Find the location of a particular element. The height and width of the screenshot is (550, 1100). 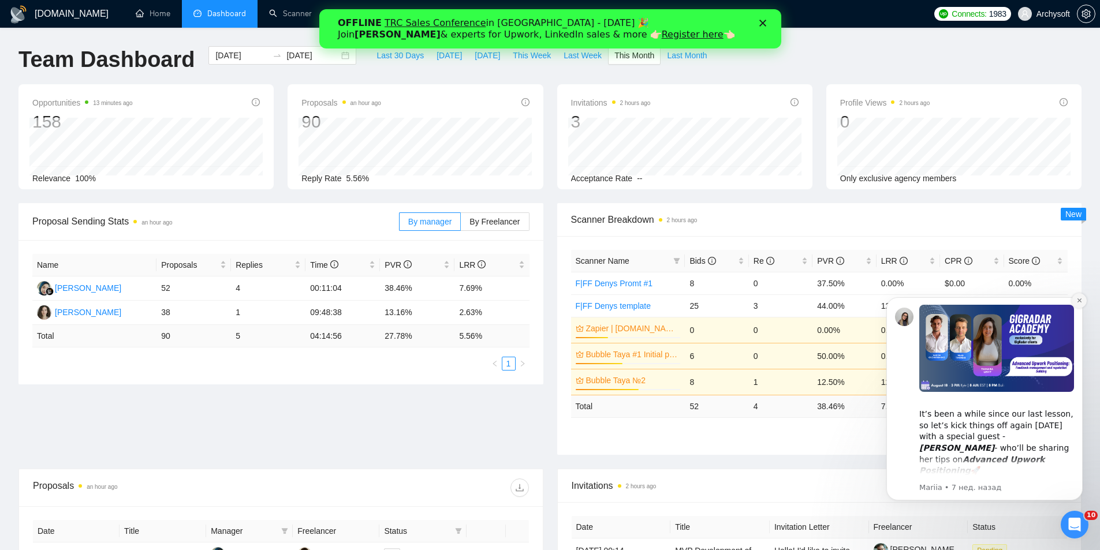

a: Bubble Taya #1 Initial promt is located at coordinates (632, 355).